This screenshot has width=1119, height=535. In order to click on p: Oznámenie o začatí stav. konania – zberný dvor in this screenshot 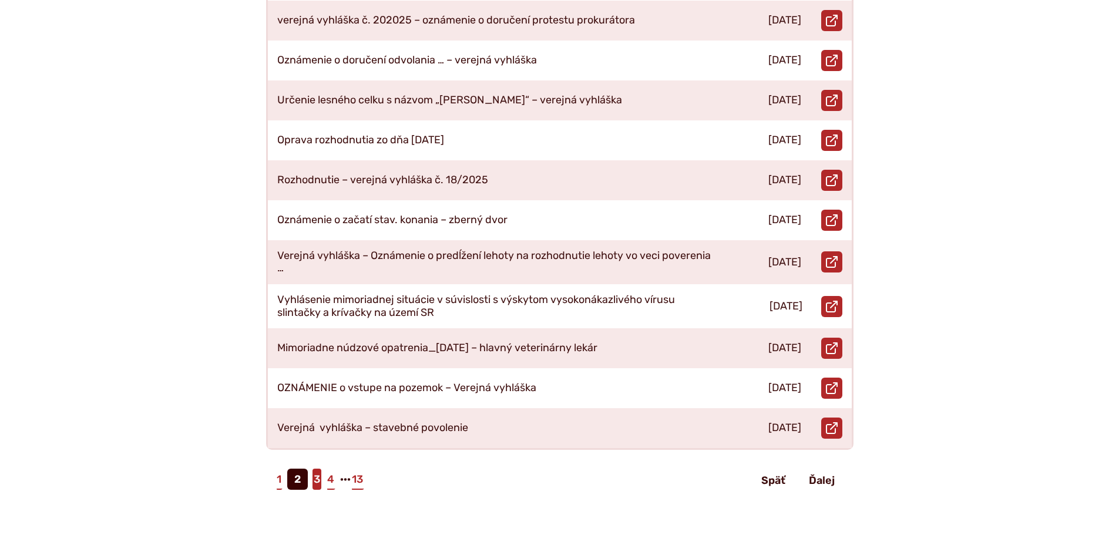, I will do `click(392, 220)`.